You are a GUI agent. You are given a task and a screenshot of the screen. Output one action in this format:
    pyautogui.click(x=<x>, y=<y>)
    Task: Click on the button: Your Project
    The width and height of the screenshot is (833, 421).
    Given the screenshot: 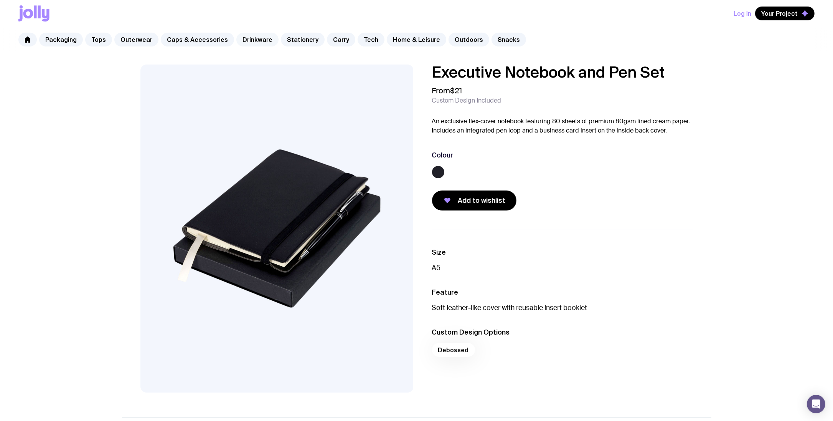 What is the action you would take?
    pyautogui.click(x=785, y=13)
    